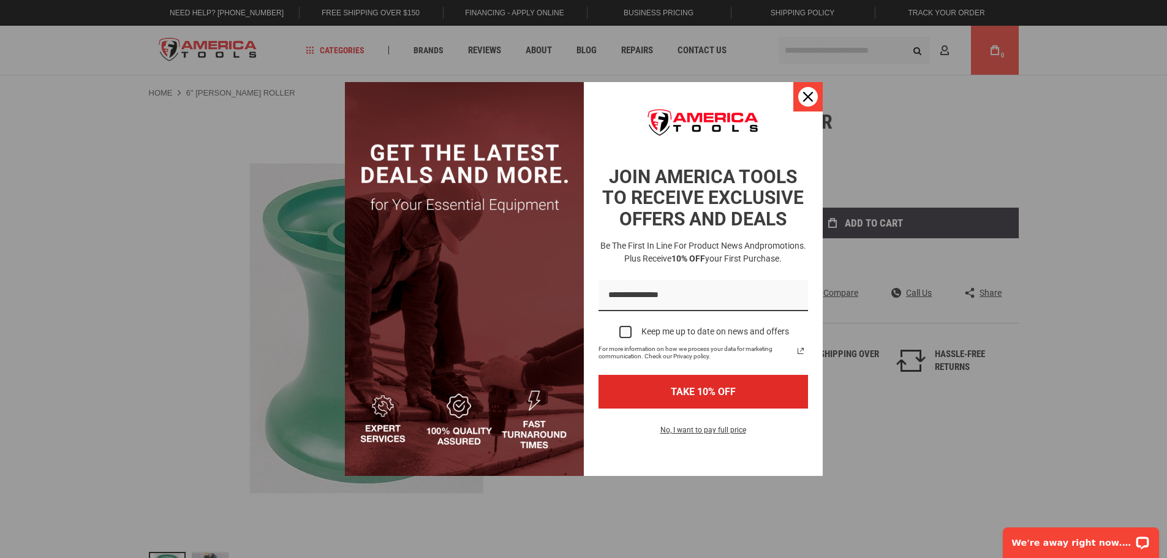  What do you see at coordinates (715, 331) in the screenshot?
I see `div: Keep me up to date on news and offers` at bounding box center [715, 331].